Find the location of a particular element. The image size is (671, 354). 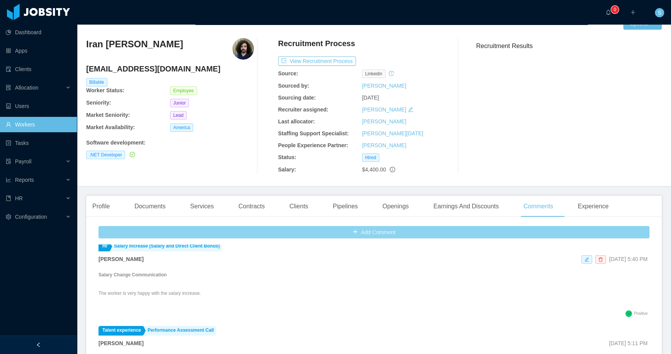

b: Recruiter assigned: is located at coordinates (303, 110).